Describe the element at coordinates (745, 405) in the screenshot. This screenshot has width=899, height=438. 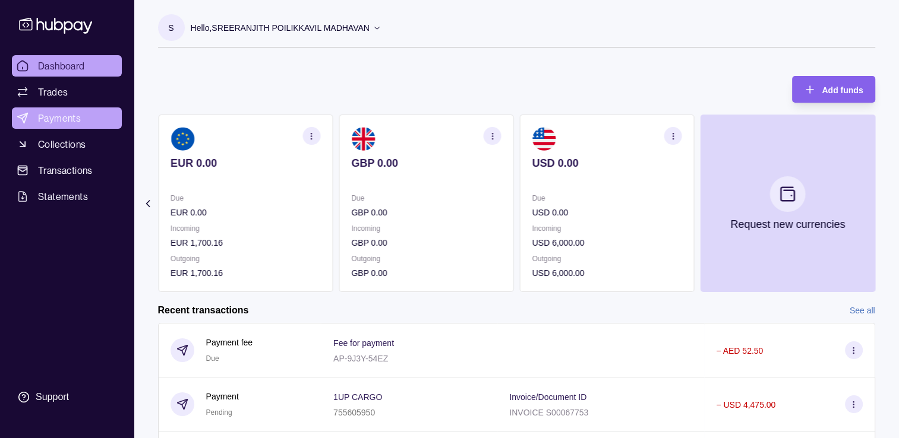
I see `p: − USD 4,475.00` at that location.